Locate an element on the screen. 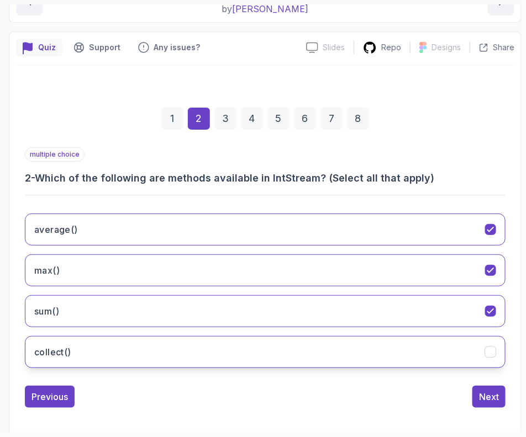  button: quiz button is located at coordinates (39, 48).